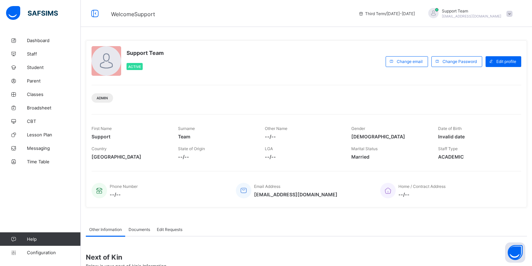  Describe the element at coordinates (53, 252) in the screenshot. I see `span: Configuration` at that location.